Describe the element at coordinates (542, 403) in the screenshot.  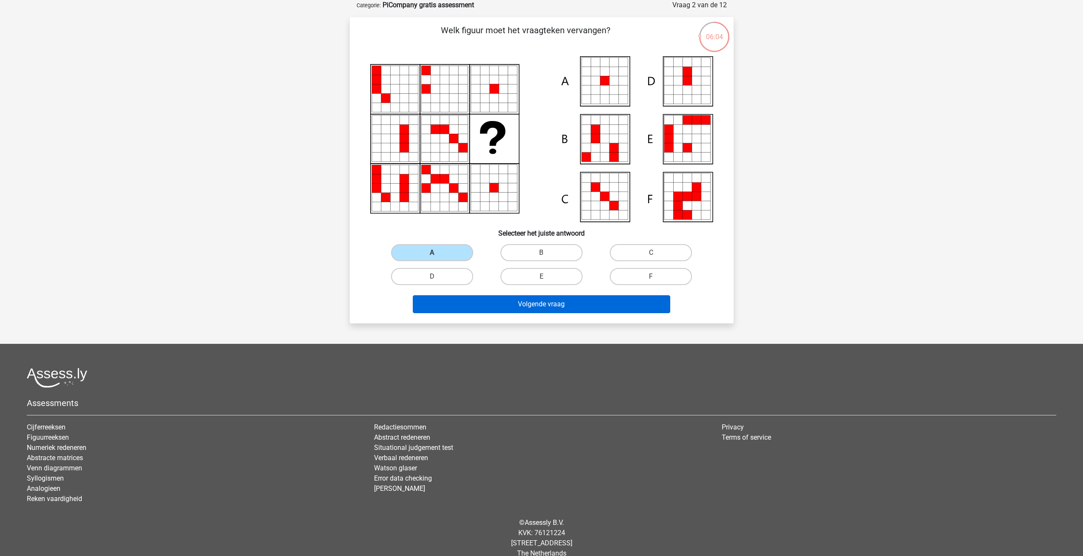
I see `h5: Assessments` at that location.